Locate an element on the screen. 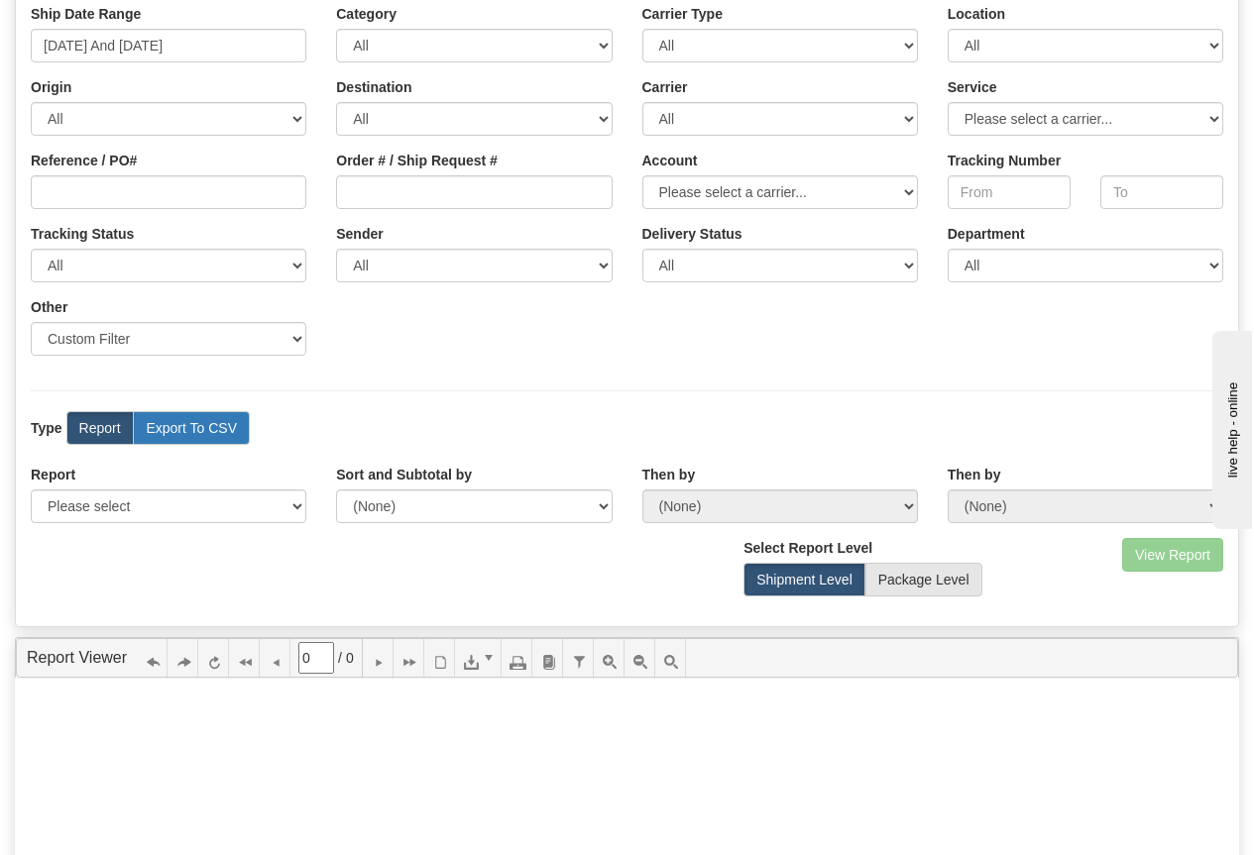 The width and height of the screenshot is (1254, 855). div: live help - online is located at coordinates (99, 24).